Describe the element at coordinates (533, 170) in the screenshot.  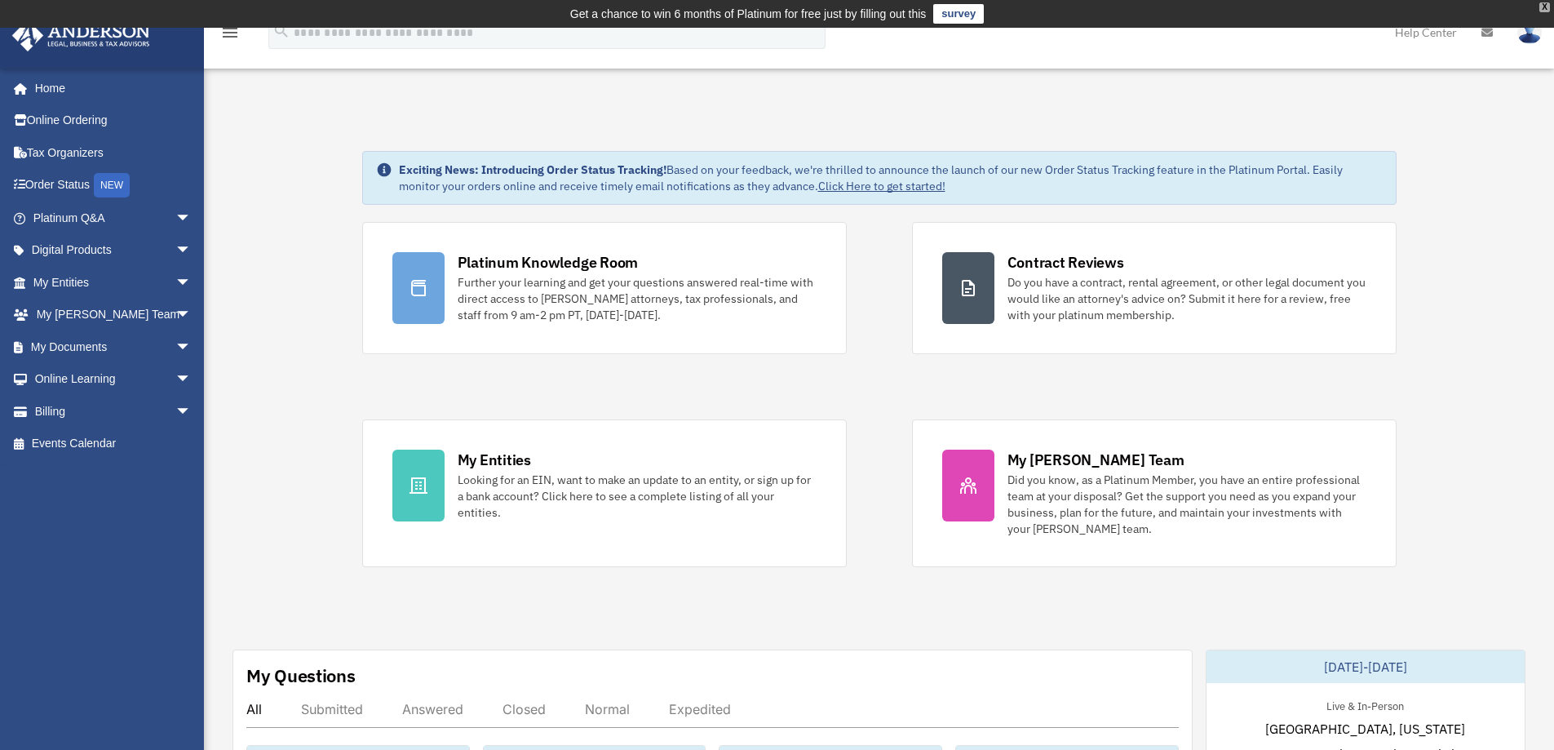
I see `strong: Exciting News: Introducing Order Status Tracking!` at that location.